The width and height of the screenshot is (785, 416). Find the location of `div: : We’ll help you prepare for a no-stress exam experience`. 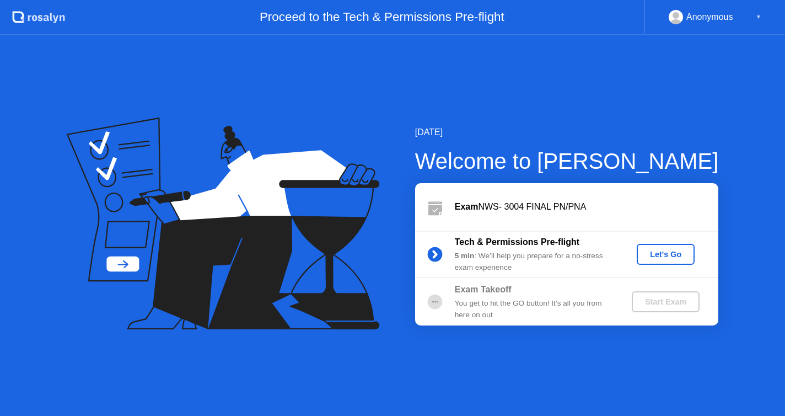

div: : We’ll help you prepare for a no-stress exam experience is located at coordinates (534, 261).